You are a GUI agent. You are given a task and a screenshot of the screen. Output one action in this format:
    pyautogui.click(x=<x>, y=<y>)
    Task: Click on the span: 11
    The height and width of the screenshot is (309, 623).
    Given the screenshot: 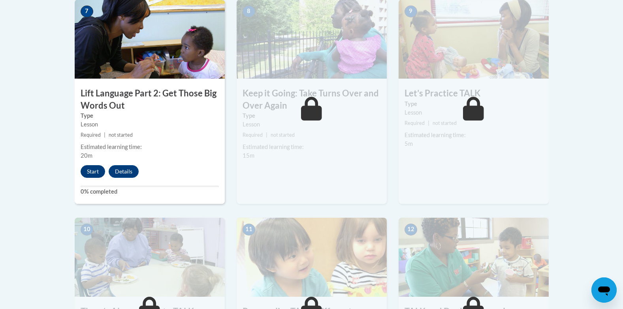 What is the action you would take?
    pyautogui.click(x=249, y=229)
    